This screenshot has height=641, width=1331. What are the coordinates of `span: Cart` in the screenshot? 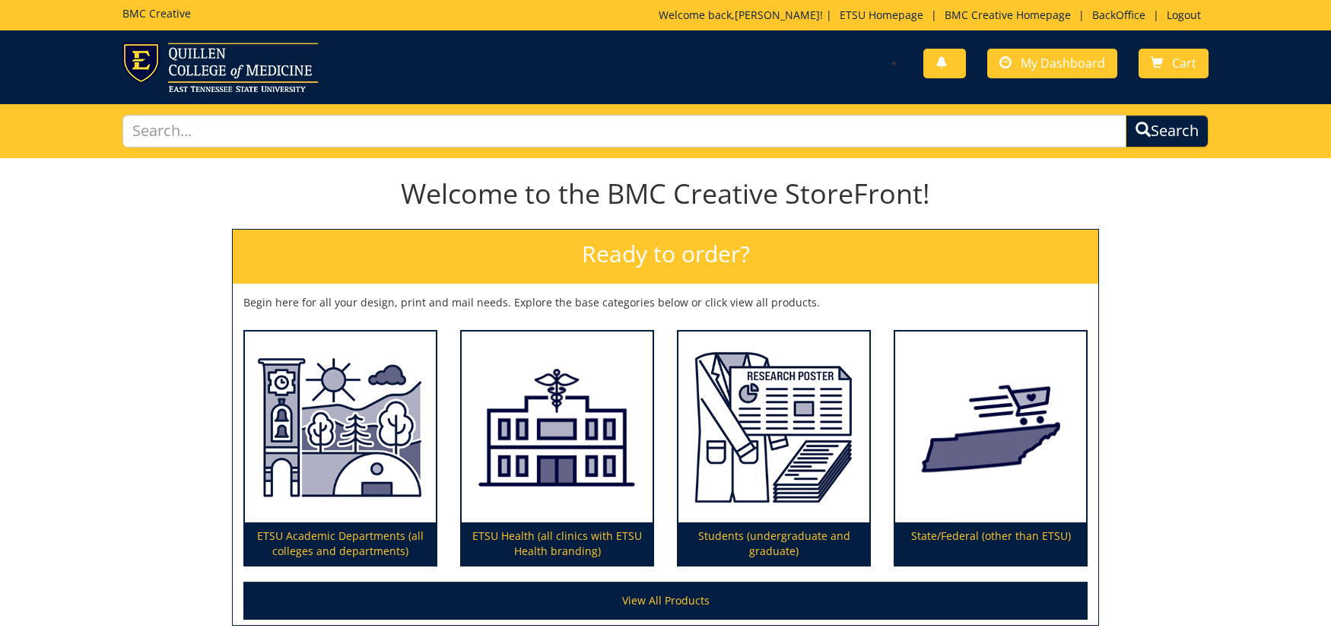 It's located at (1184, 63).